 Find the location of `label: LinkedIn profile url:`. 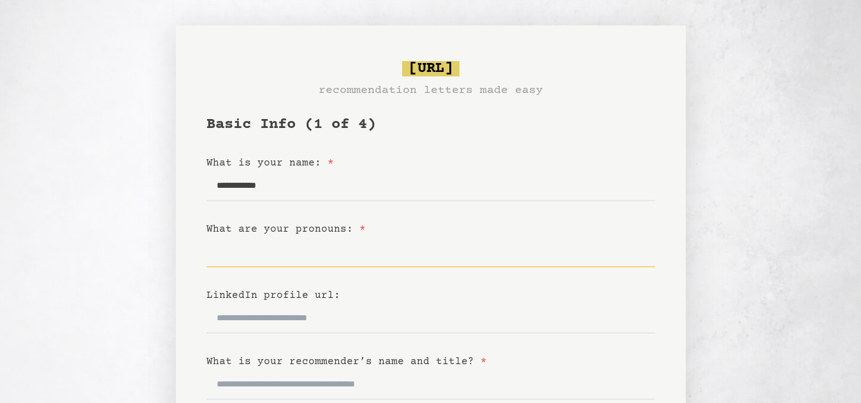

label: LinkedIn profile url: is located at coordinates (273, 296).